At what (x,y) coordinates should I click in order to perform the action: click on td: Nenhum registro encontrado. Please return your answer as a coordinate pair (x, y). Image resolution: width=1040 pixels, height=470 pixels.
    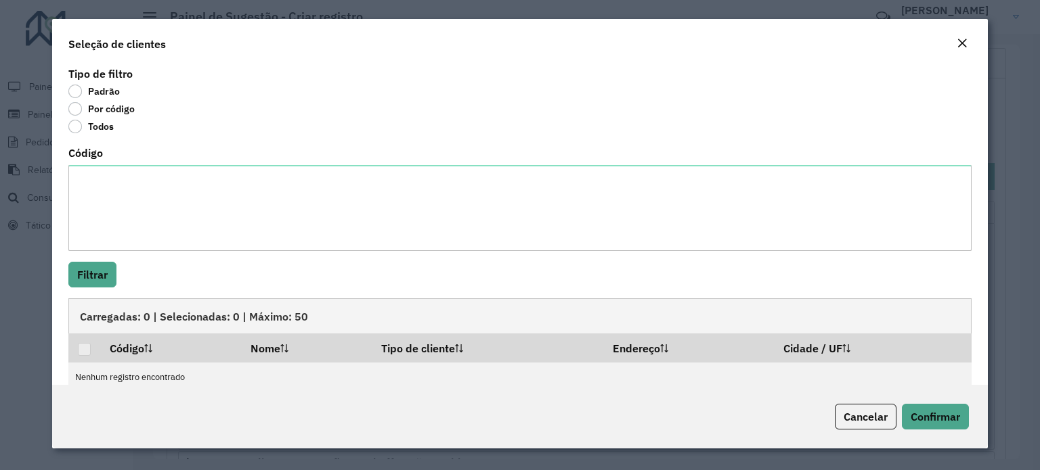
    Looking at the image, I should click on (520, 378).